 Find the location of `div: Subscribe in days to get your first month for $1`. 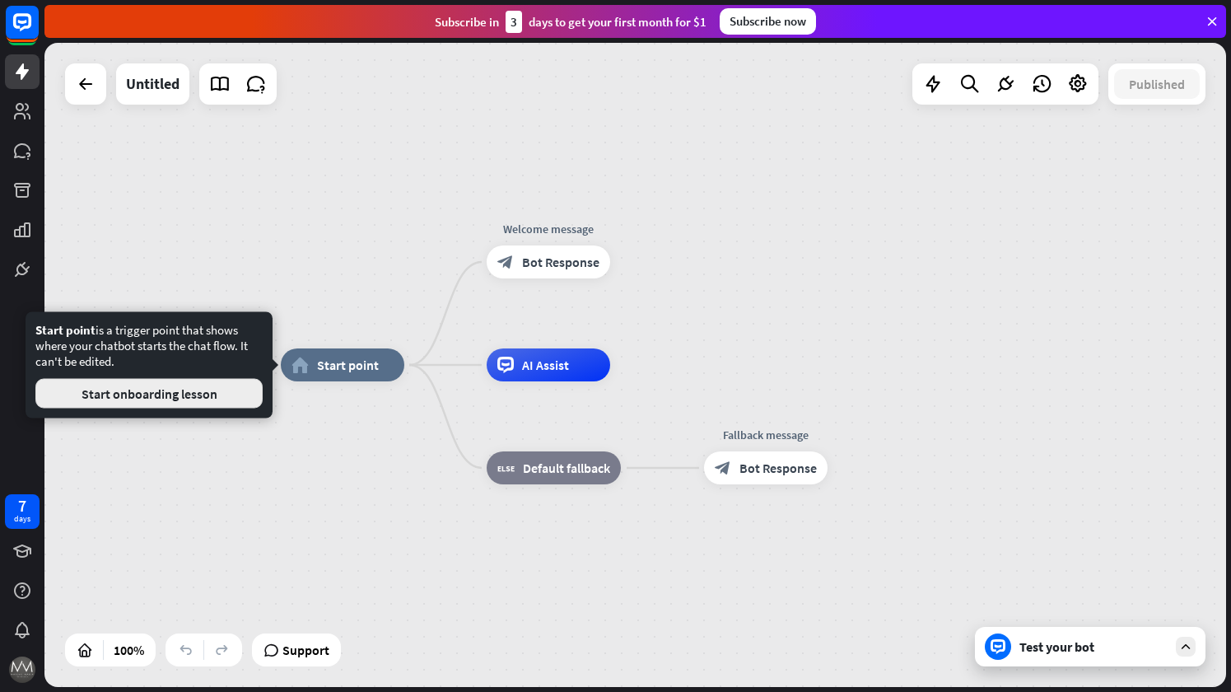

div: Subscribe in days to get your first month for $1 is located at coordinates (571, 21).